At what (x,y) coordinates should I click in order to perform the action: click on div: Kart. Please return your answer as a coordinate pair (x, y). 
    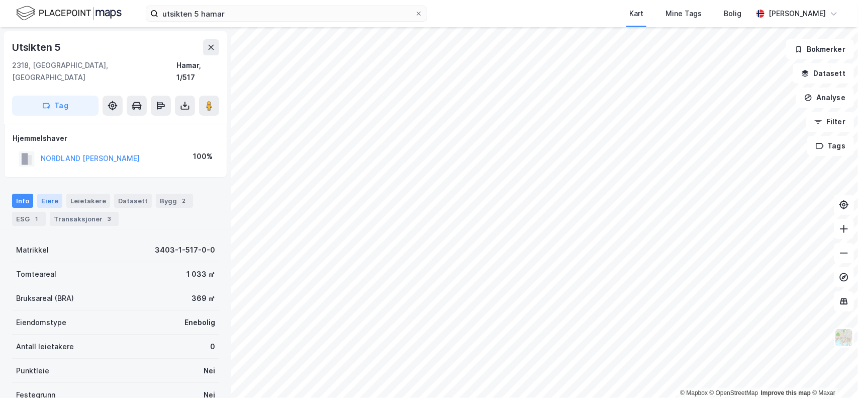
    Looking at the image, I should click on (637, 14).